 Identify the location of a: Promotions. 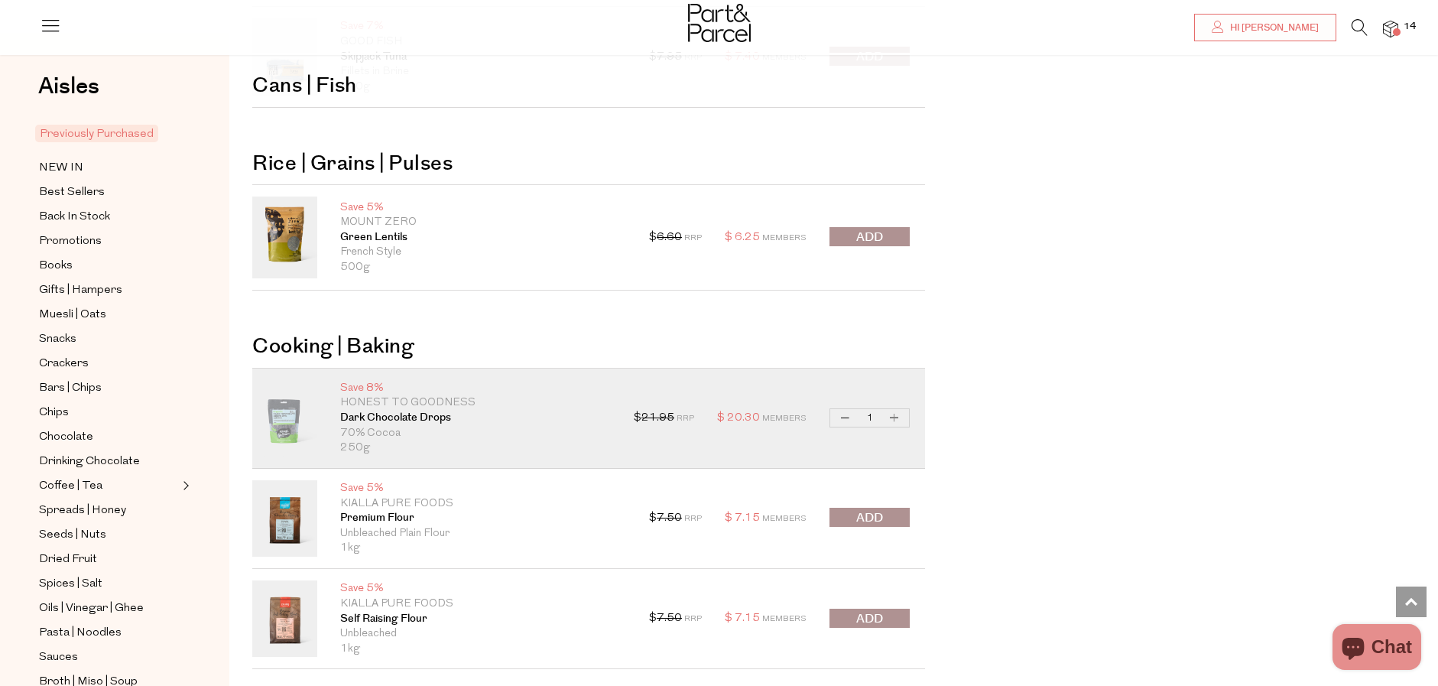
(109, 241).